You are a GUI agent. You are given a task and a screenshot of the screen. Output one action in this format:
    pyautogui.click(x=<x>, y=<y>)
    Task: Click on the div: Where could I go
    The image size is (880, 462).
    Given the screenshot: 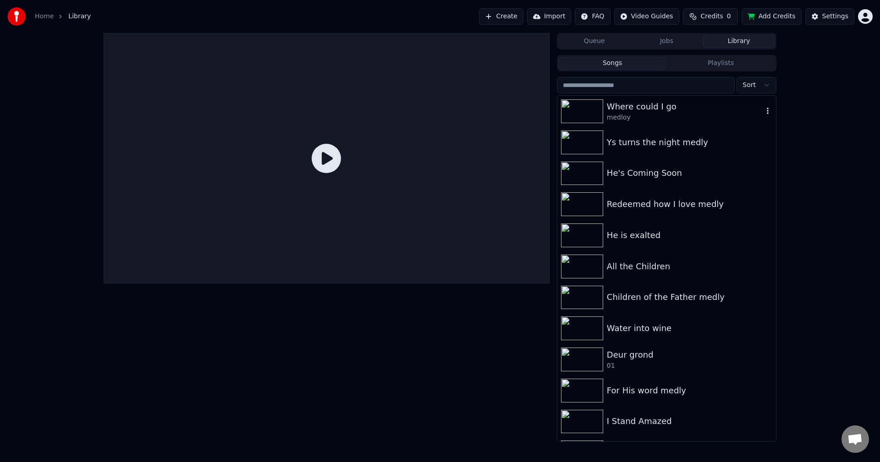 What is the action you would take?
    pyautogui.click(x=685, y=107)
    